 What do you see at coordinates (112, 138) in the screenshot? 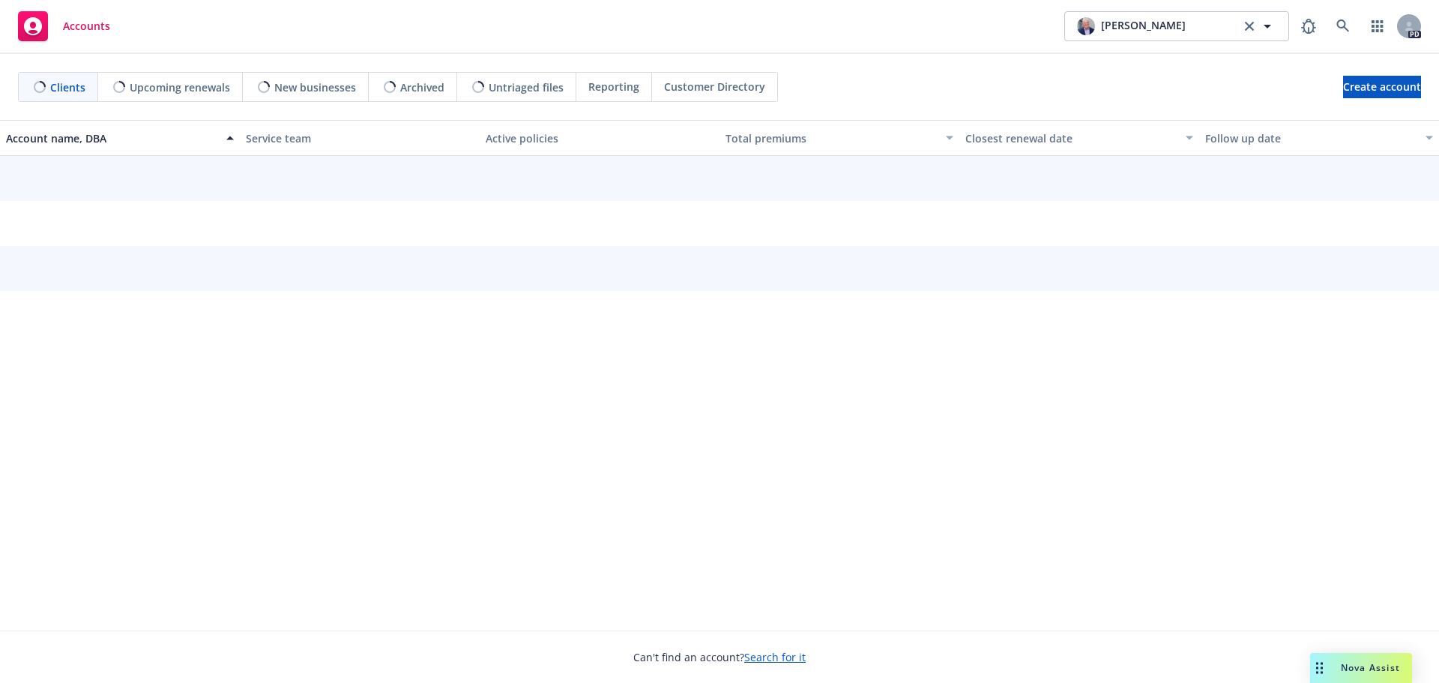
I see `div: Account name, DBA` at bounding box center [112, 138].